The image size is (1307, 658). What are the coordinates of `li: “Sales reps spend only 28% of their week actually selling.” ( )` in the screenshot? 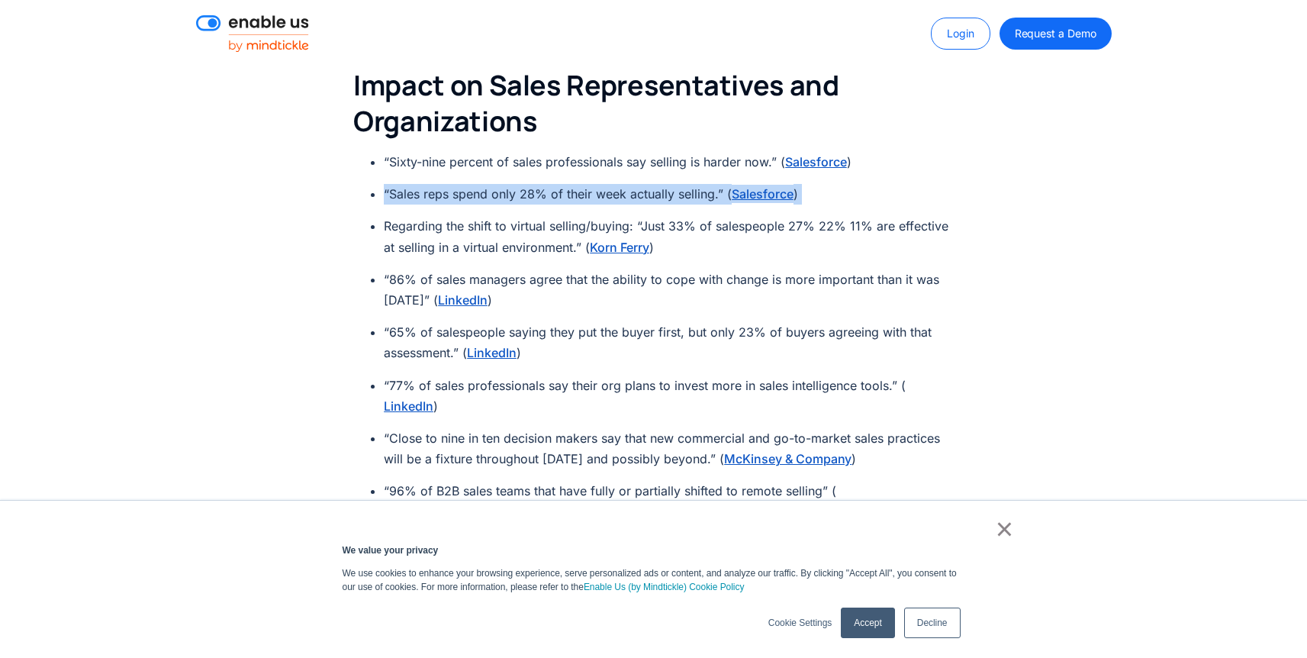 It's located at (668, 194).